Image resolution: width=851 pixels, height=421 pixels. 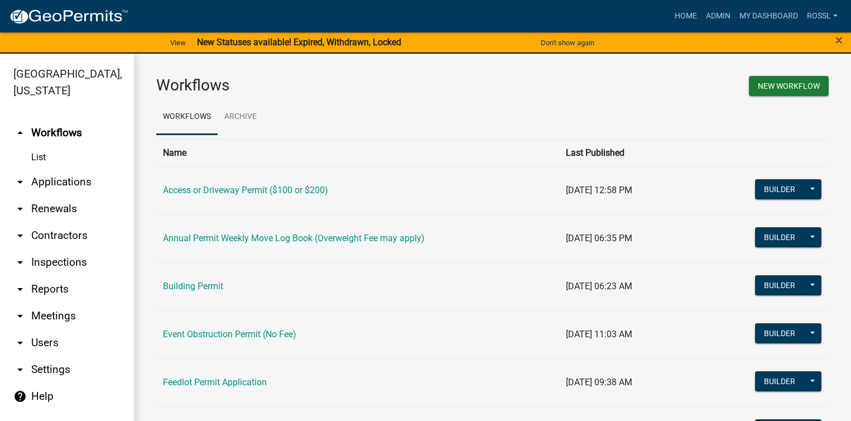 I want to click on a: Annual Permit Weekly Move Log Book (Overweight Fee may apply), so click(x=293, y=238).